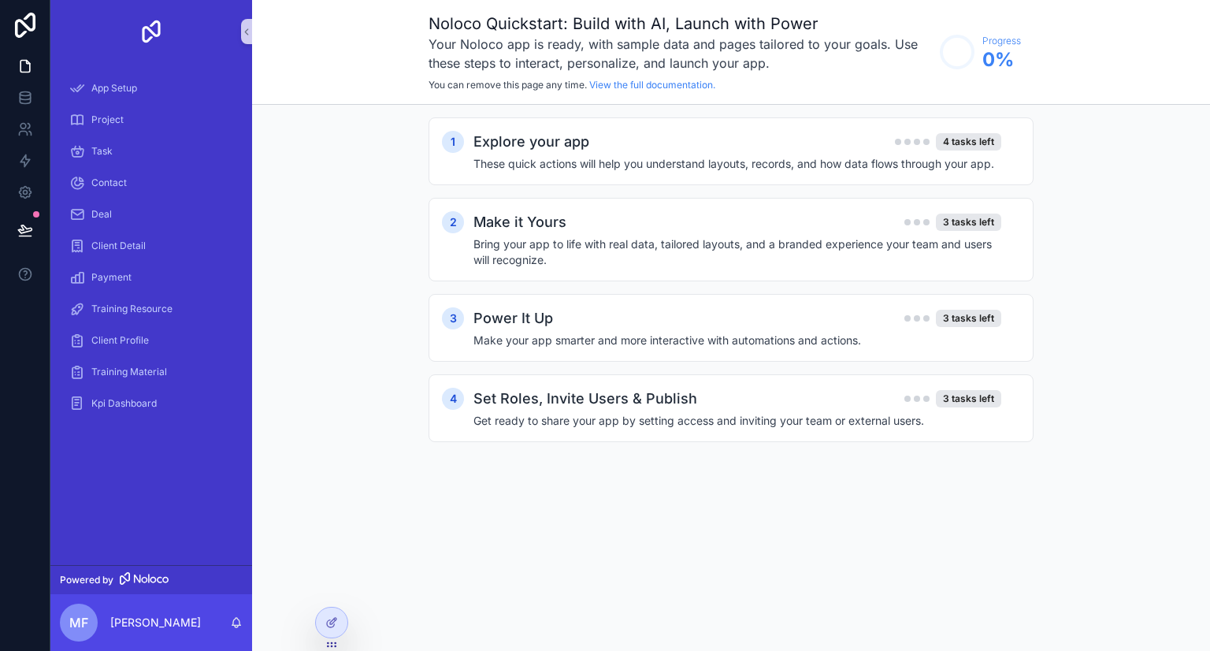 This screenshot has height=651, width=1210. What do you see at coordinates (151, 340) in the screenshot?
I see `a: Client Profile` at bounding box center [151, 340].